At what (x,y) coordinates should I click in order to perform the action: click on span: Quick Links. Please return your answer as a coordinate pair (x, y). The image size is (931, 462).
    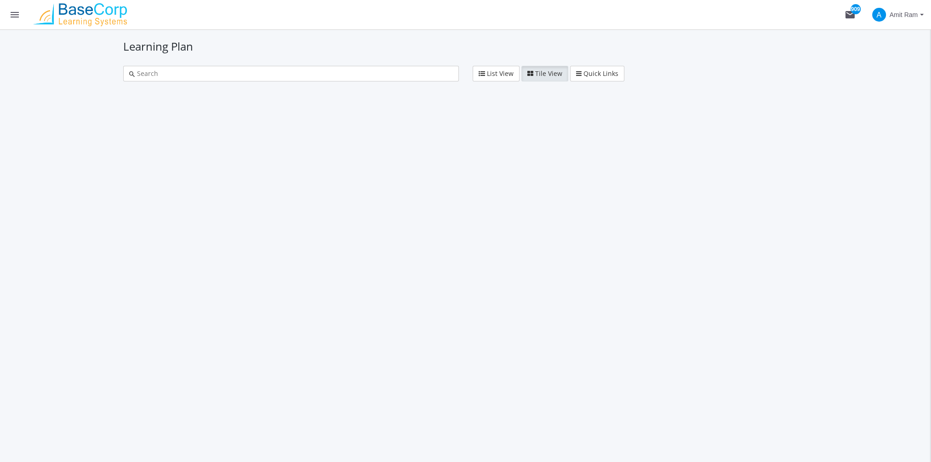
    Looking at the image, I should click on (601, 73).